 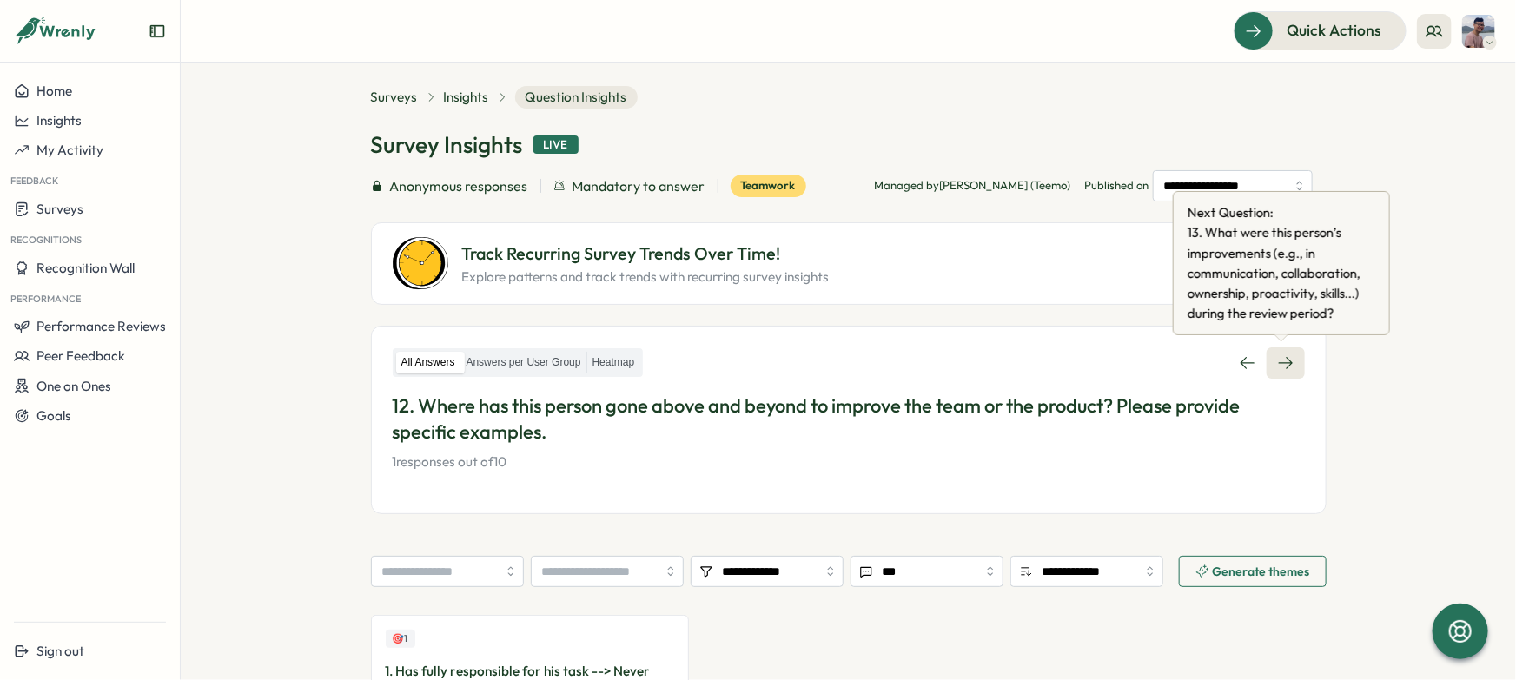 I want to click on a: Insights, so click(x=466, y=97).